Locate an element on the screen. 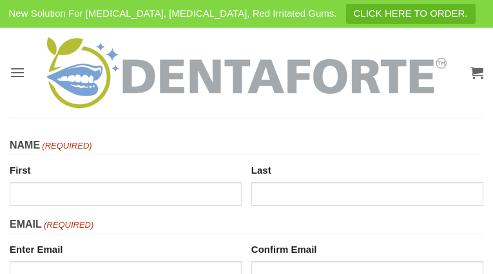  label: Confirm Email is located at coordinates (367, 248).